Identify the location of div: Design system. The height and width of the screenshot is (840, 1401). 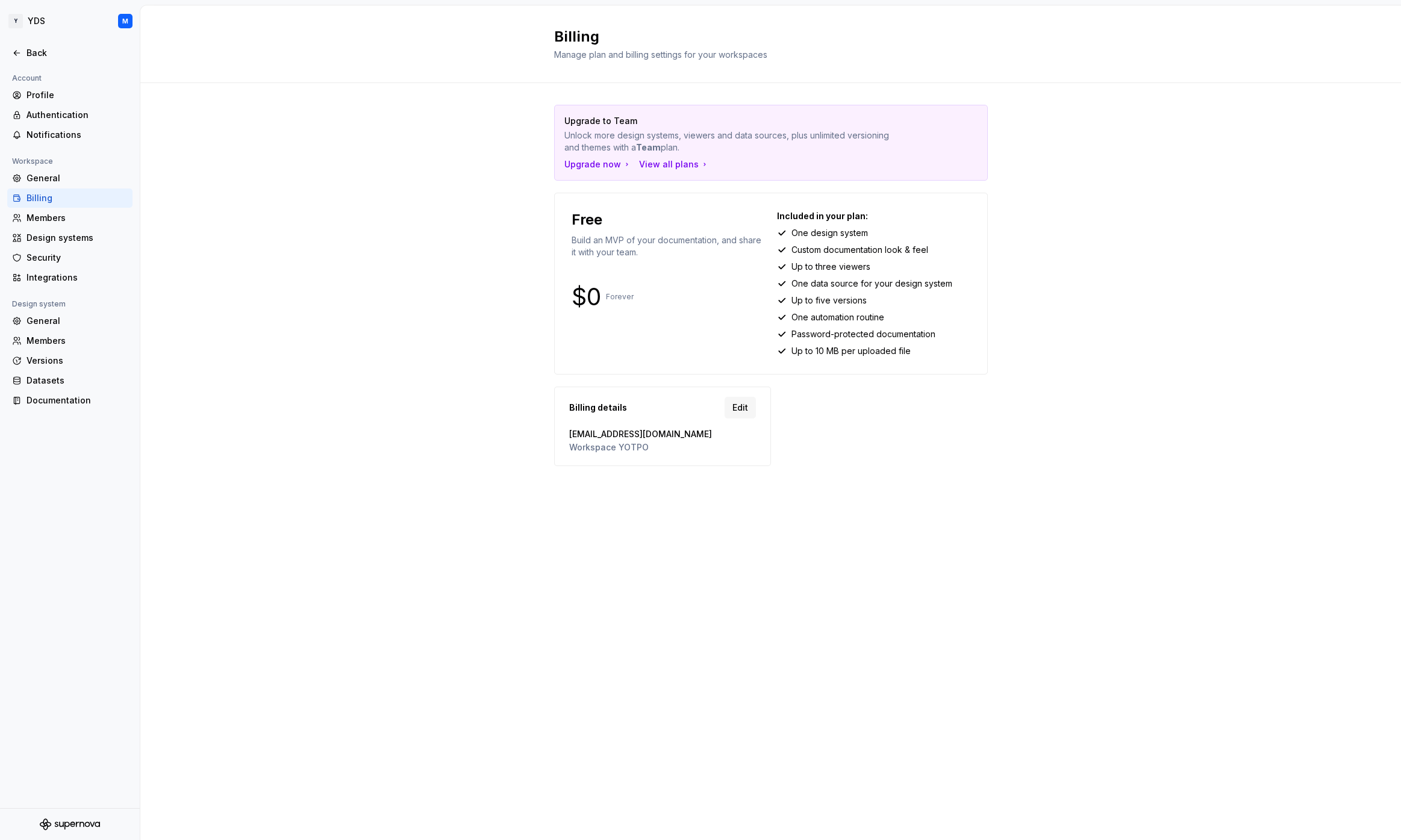
(39, 304).